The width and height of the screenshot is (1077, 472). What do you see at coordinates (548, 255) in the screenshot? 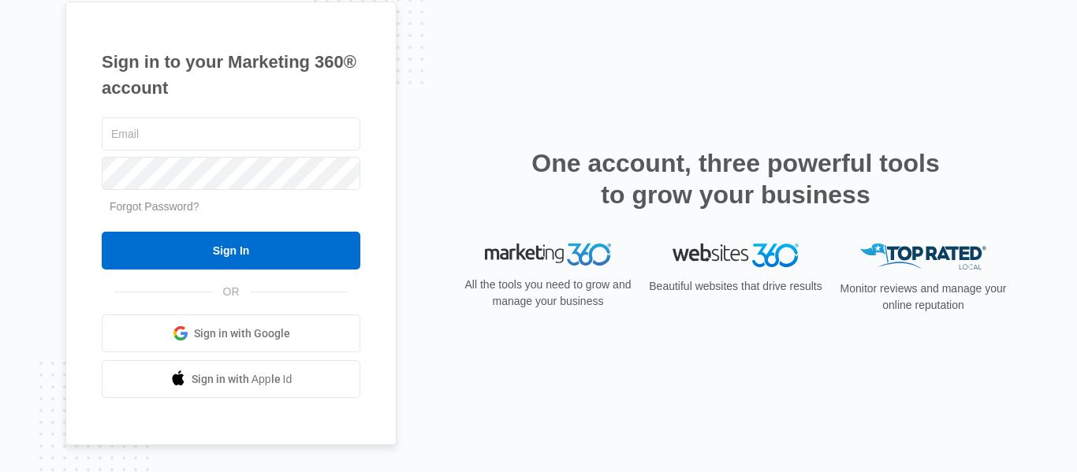
I see `img: Marketing 360` at bounding box center [548, 255].